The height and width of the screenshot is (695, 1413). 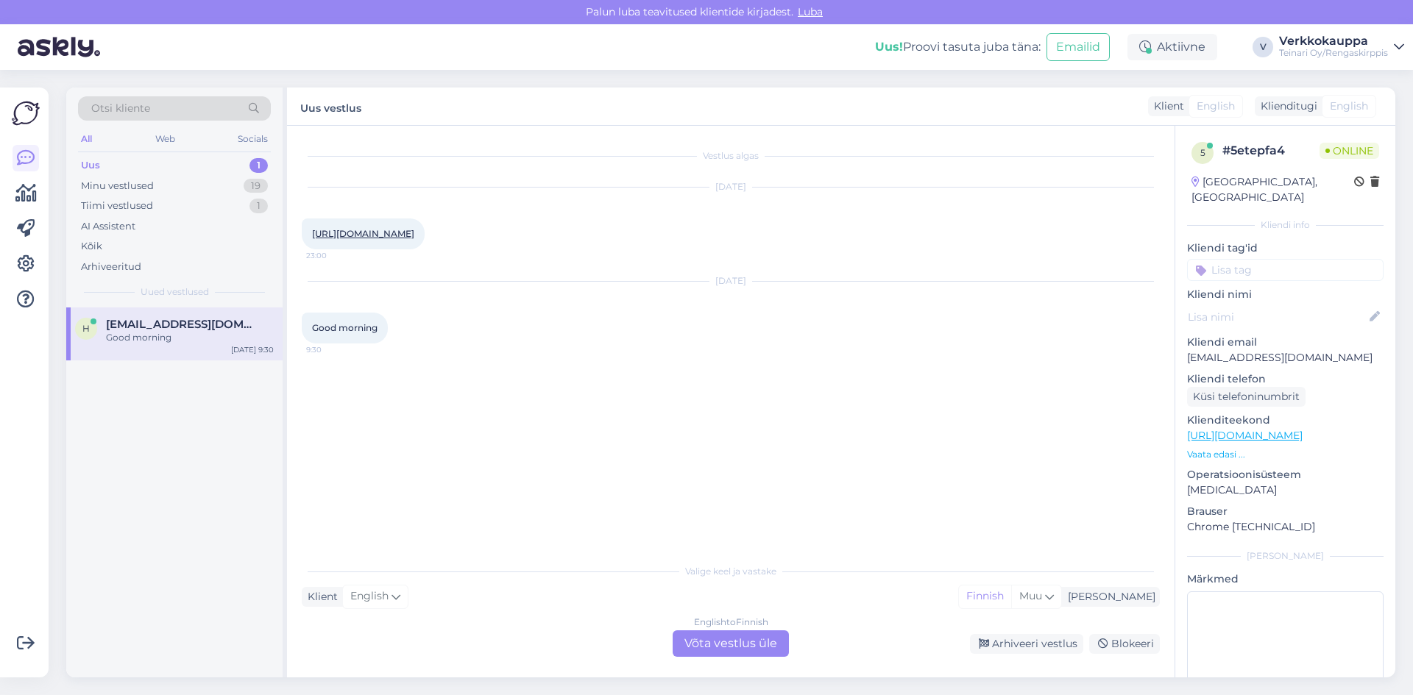 I want to click on div: Võta vestlus üle, so click(x=731, y=644).